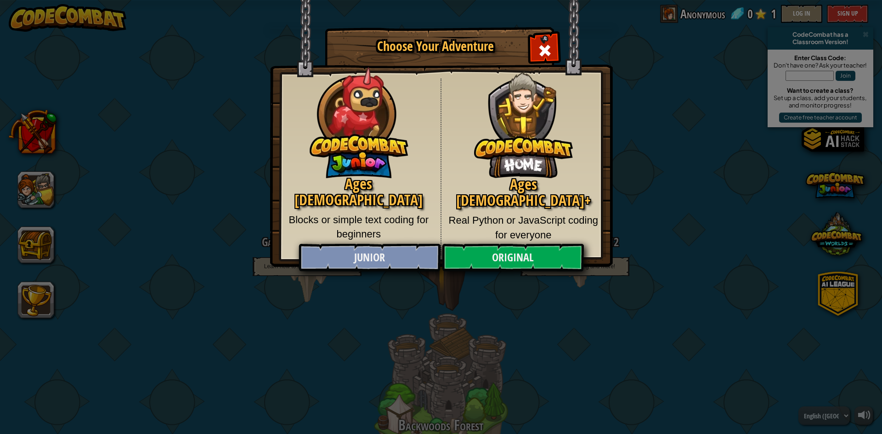 The height and width of the screenshot is (434, 882). Describe the element at coordinates (512, 258) in the screenshot. I see `a: Original` at that location.